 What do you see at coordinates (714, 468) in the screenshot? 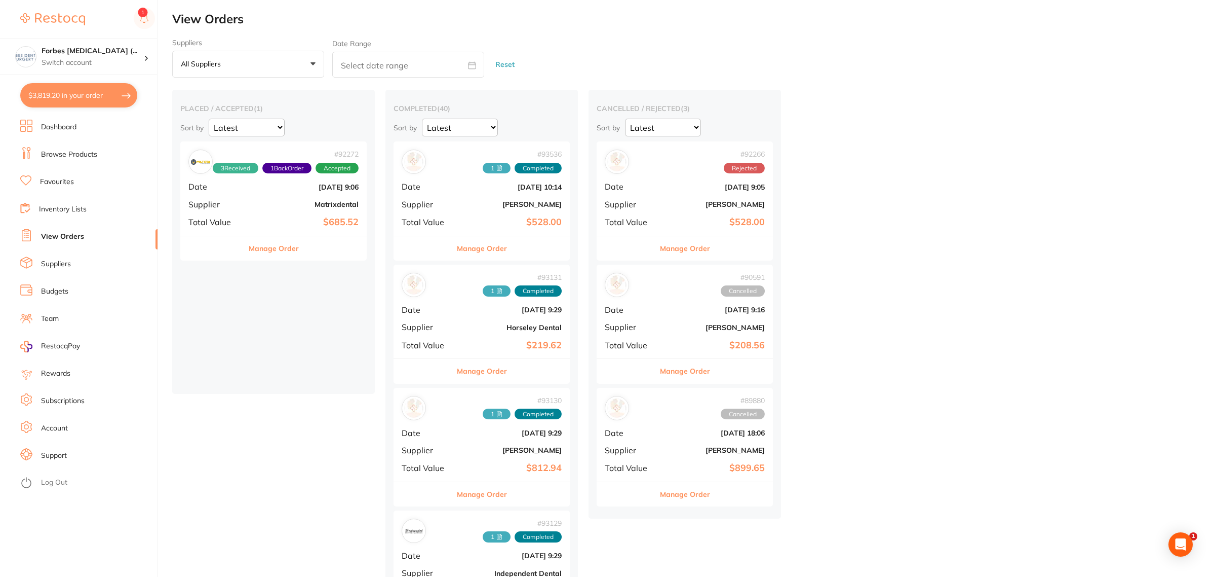
I see `b: $899.65` at bounding box center [714, 468].